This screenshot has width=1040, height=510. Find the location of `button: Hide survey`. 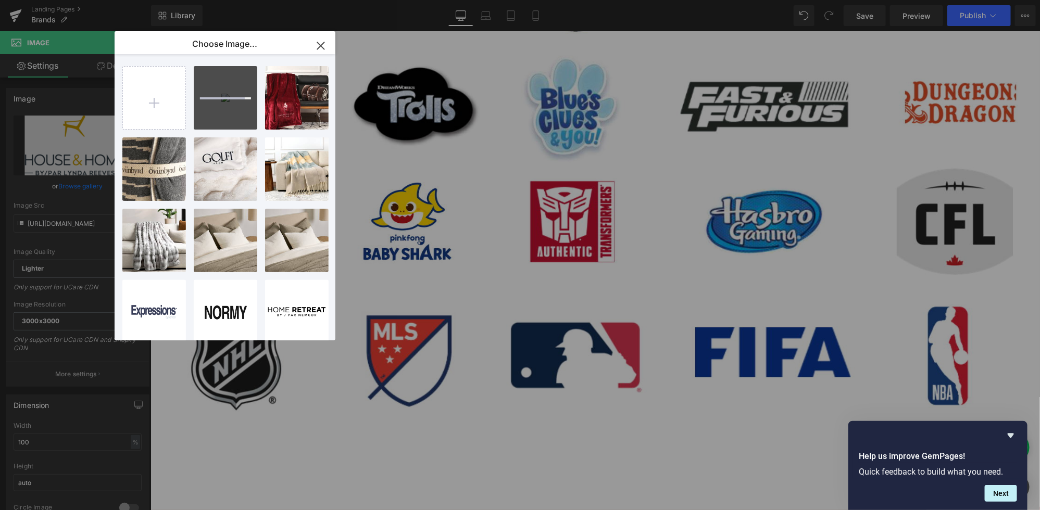

button: Hide survey is located at coordinates (1011, 436).